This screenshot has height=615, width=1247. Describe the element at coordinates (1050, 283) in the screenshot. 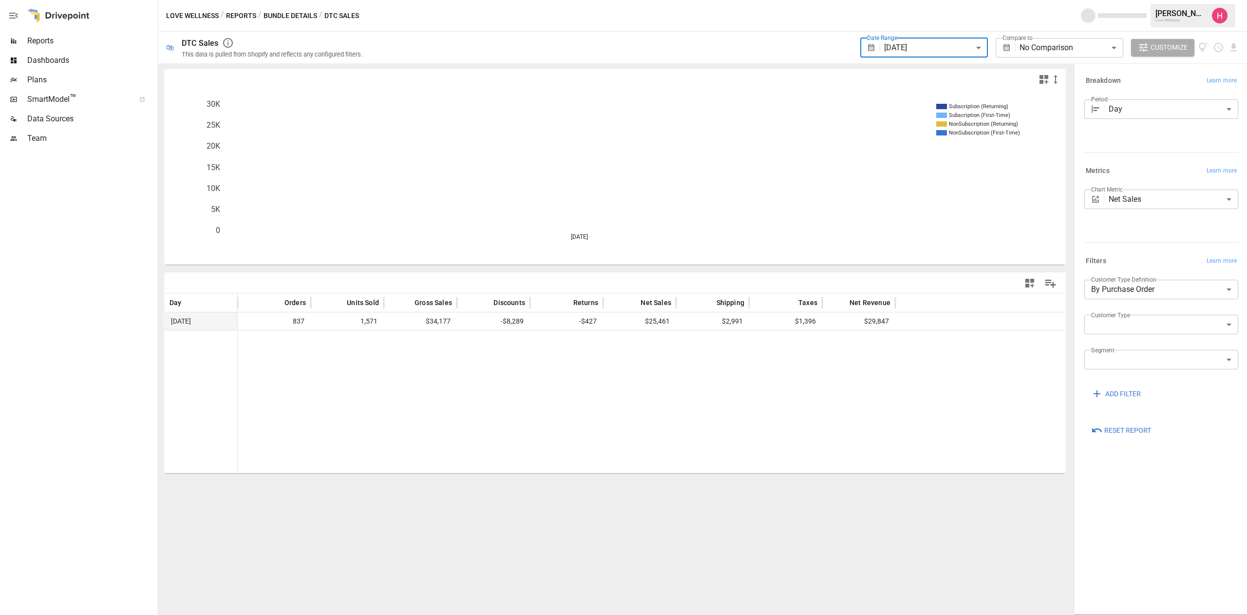

I see `button: Manage Columns` at that location.